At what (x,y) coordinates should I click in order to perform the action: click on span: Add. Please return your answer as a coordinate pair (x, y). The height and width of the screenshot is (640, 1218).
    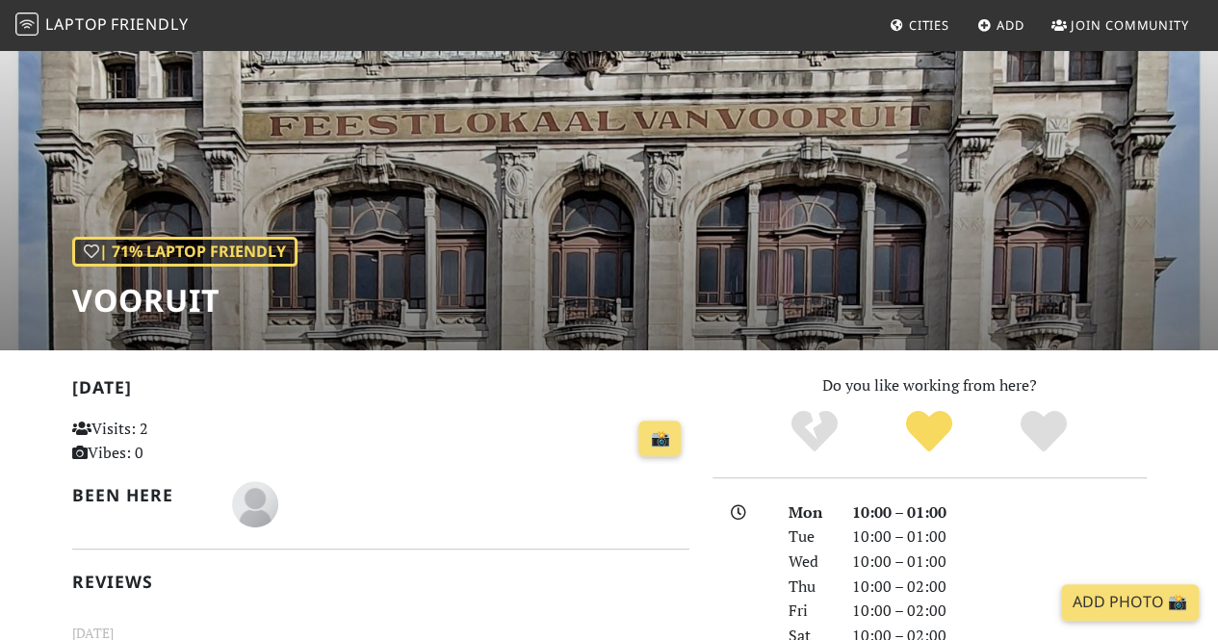
    Looking at the image, I should click on (1010, 25).